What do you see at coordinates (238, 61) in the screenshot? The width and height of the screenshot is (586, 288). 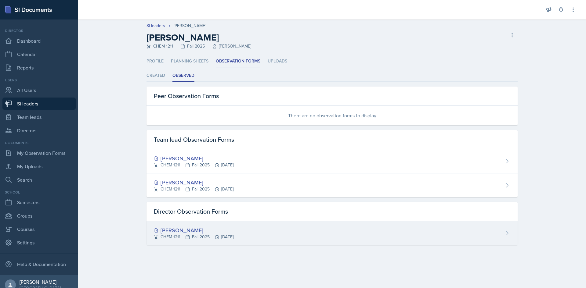 I see `li: Observation Forms` at bounding box center [238, 61].